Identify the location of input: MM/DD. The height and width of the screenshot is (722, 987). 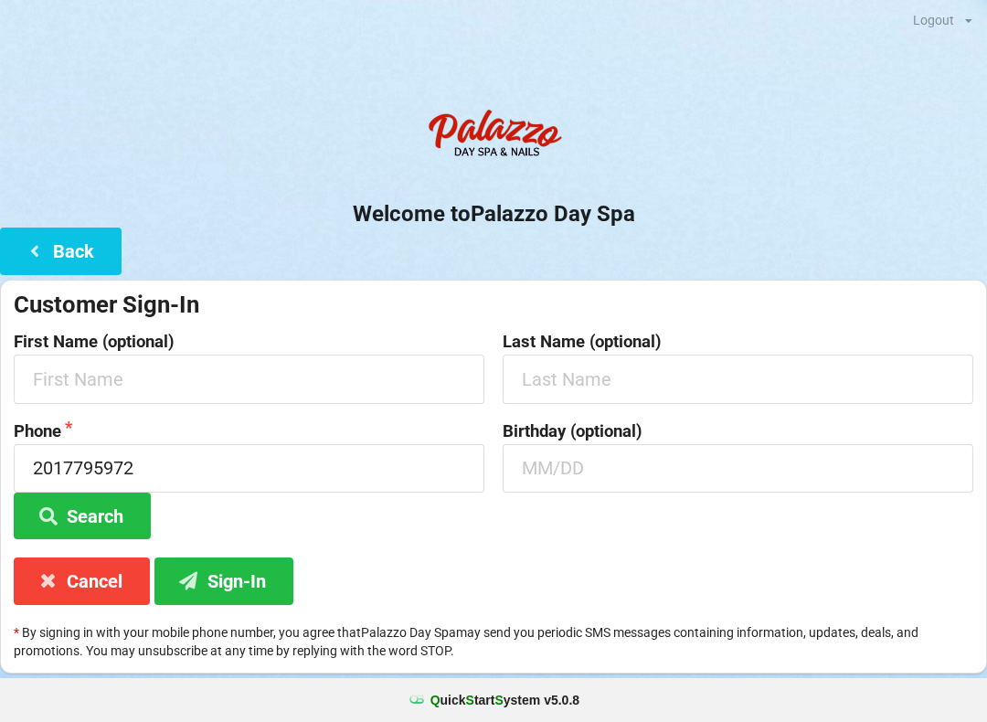
(738, 468).